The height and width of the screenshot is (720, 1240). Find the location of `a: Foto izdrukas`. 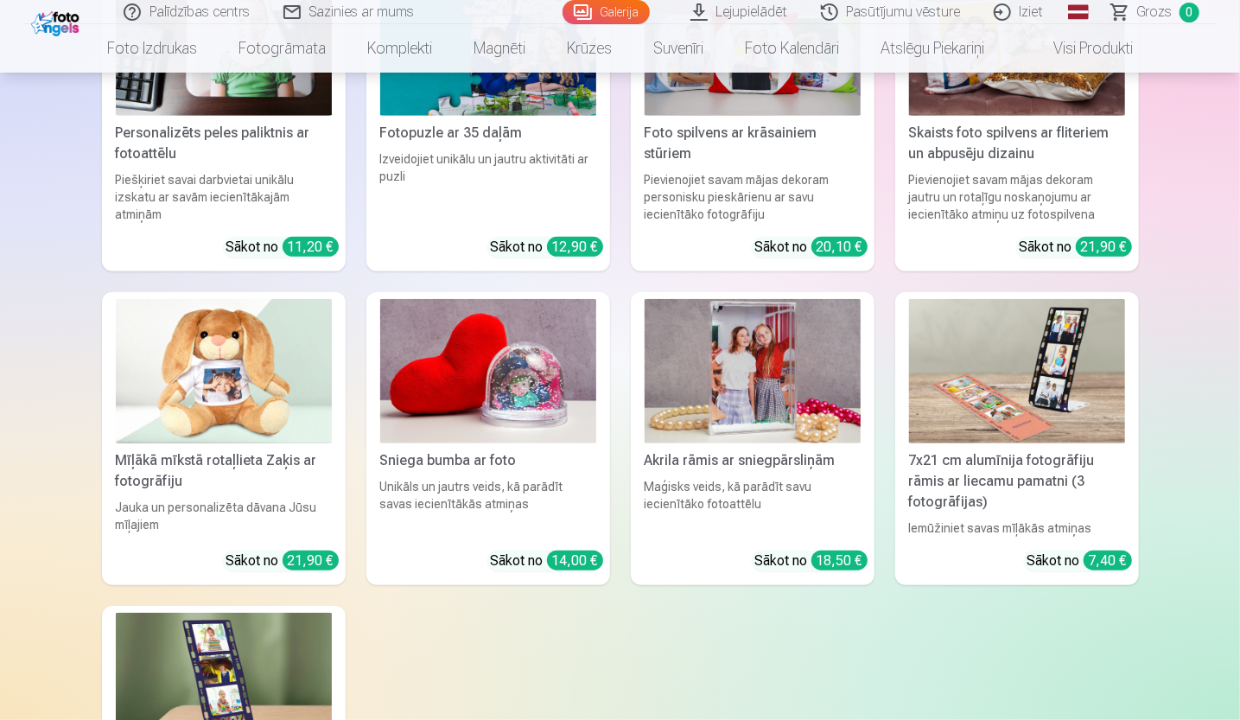

a: Foto izdrukas is located at coordinates (152, 48).